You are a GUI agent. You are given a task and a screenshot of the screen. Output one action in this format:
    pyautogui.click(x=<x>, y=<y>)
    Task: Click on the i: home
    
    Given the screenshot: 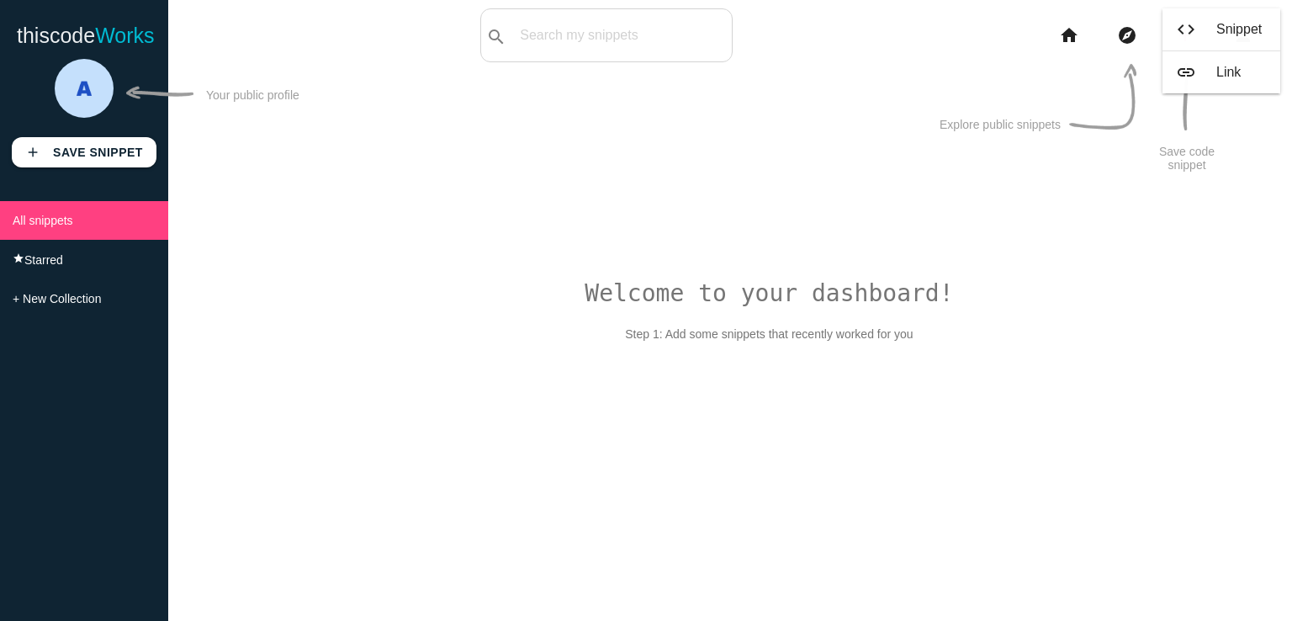 What is the action you would take?
    pyautogui.click(x=1069, y=35)
    